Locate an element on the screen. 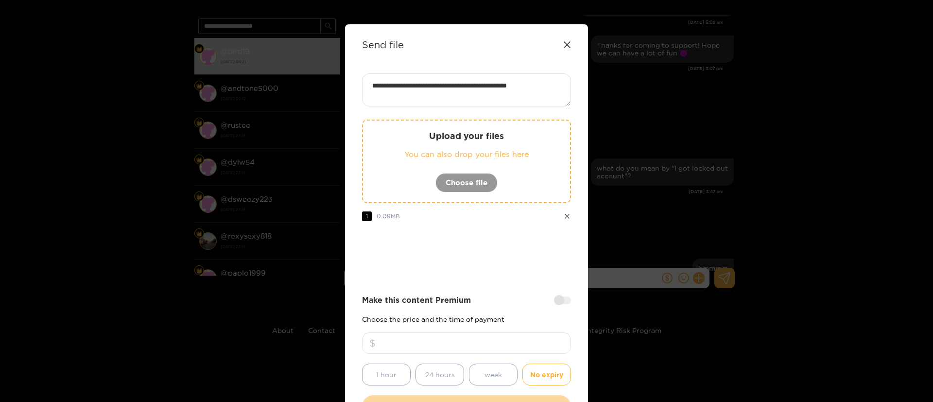  button: 24 hours is located at coordinates (440, 374).